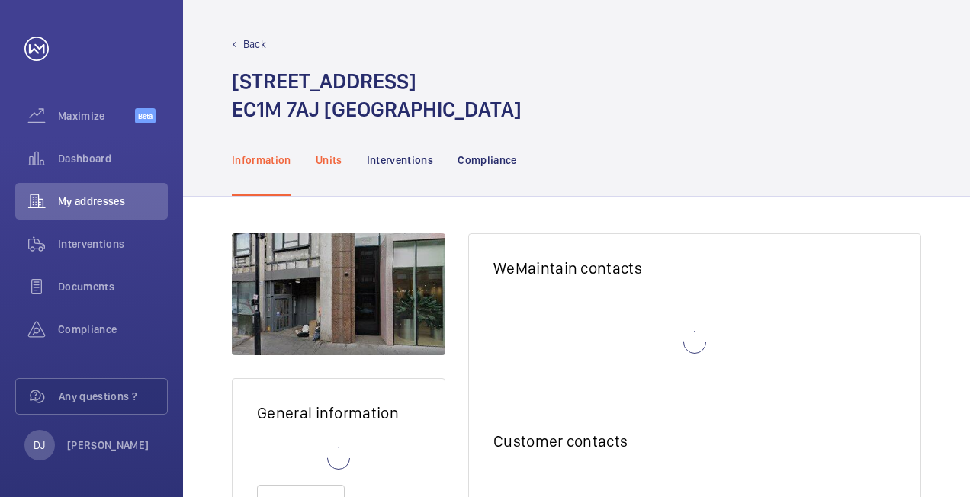  What do you see at coordinates (695, 268) in the screenshot?
I see `h2: WeMaintain contacts` at bounding box center [695, 268].